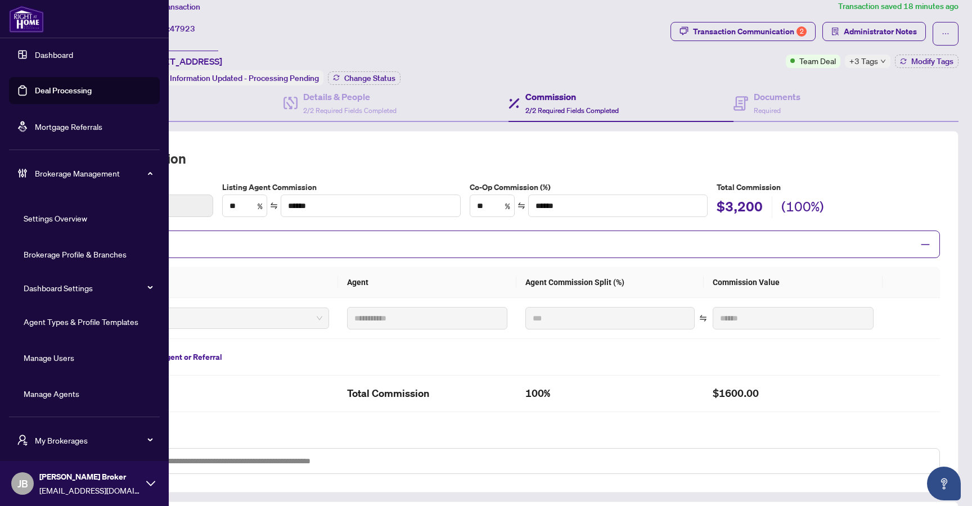  Describe the element at coordinates (932, 61) in the screenshot. I see `span: Modify Tags` at that location.